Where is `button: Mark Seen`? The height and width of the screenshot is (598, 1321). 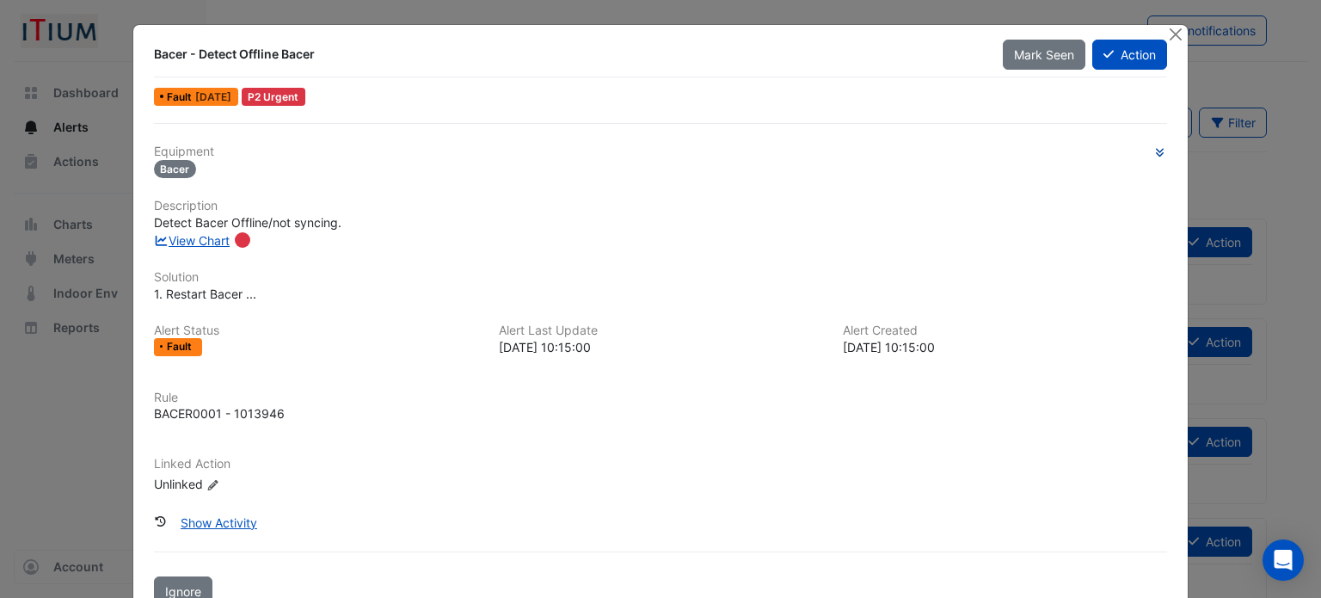 button: Mark Seen is located at coordinates (1044, 54).